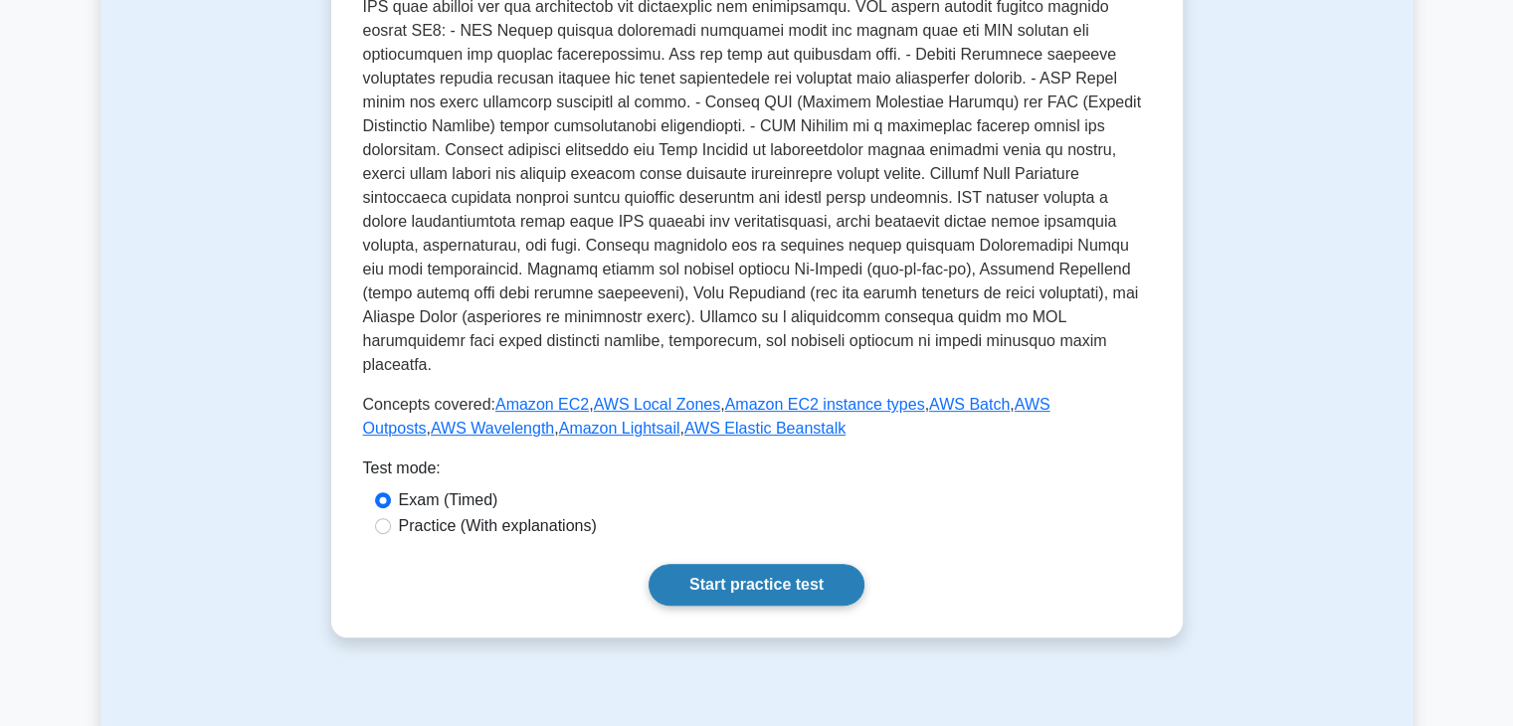 This screenshot has height=726, width=1513. I want to click on p: Concepts covered: , , , , , , ,, so click(757, 417).